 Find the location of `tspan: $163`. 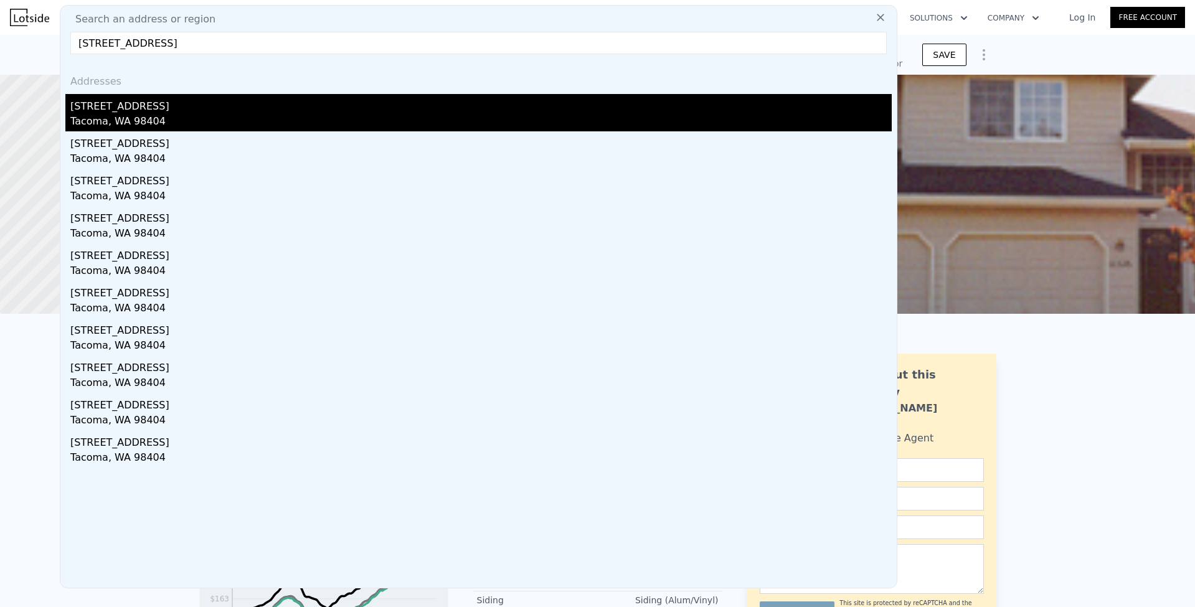

tspan: $163 is located at coordinates (219, 599).